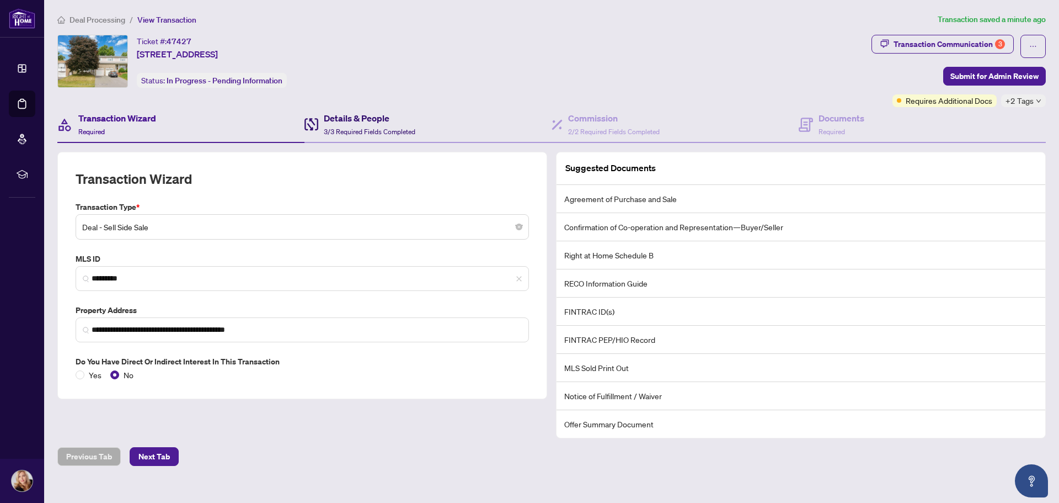 Image resolution: width=1059 pixels, height=503 pixels. Describe the element at coordinates (225, 81) in the screenshot. I see `span: In Progress - Pending Information` at that location.